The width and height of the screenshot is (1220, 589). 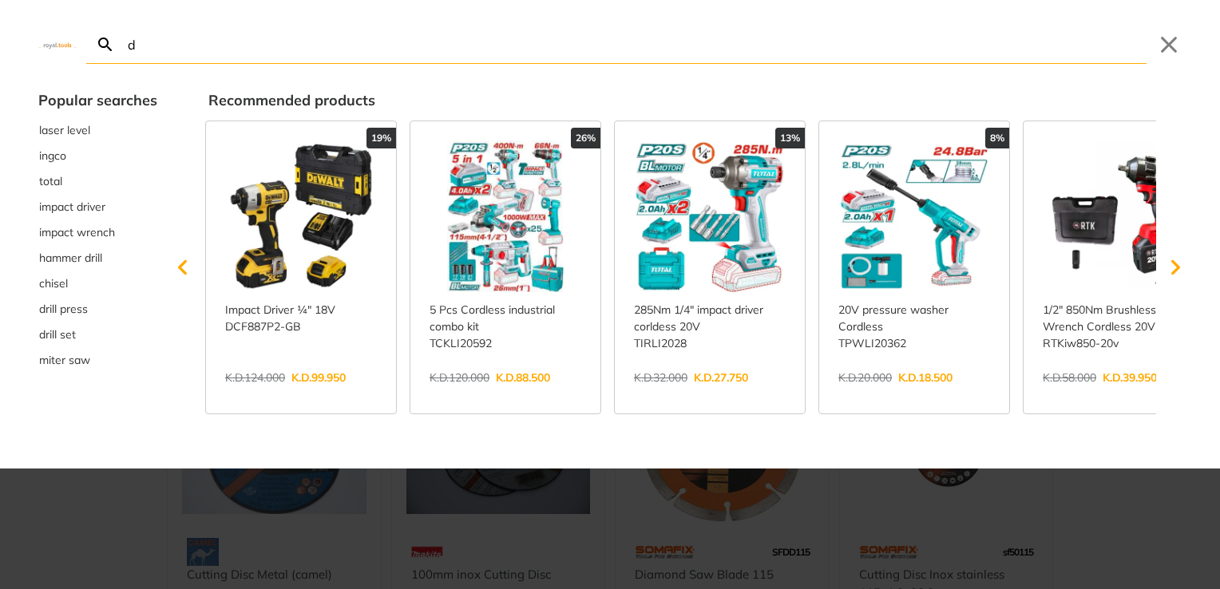 I want to click on div: Suggestion: total, so click(x=97, y=181).